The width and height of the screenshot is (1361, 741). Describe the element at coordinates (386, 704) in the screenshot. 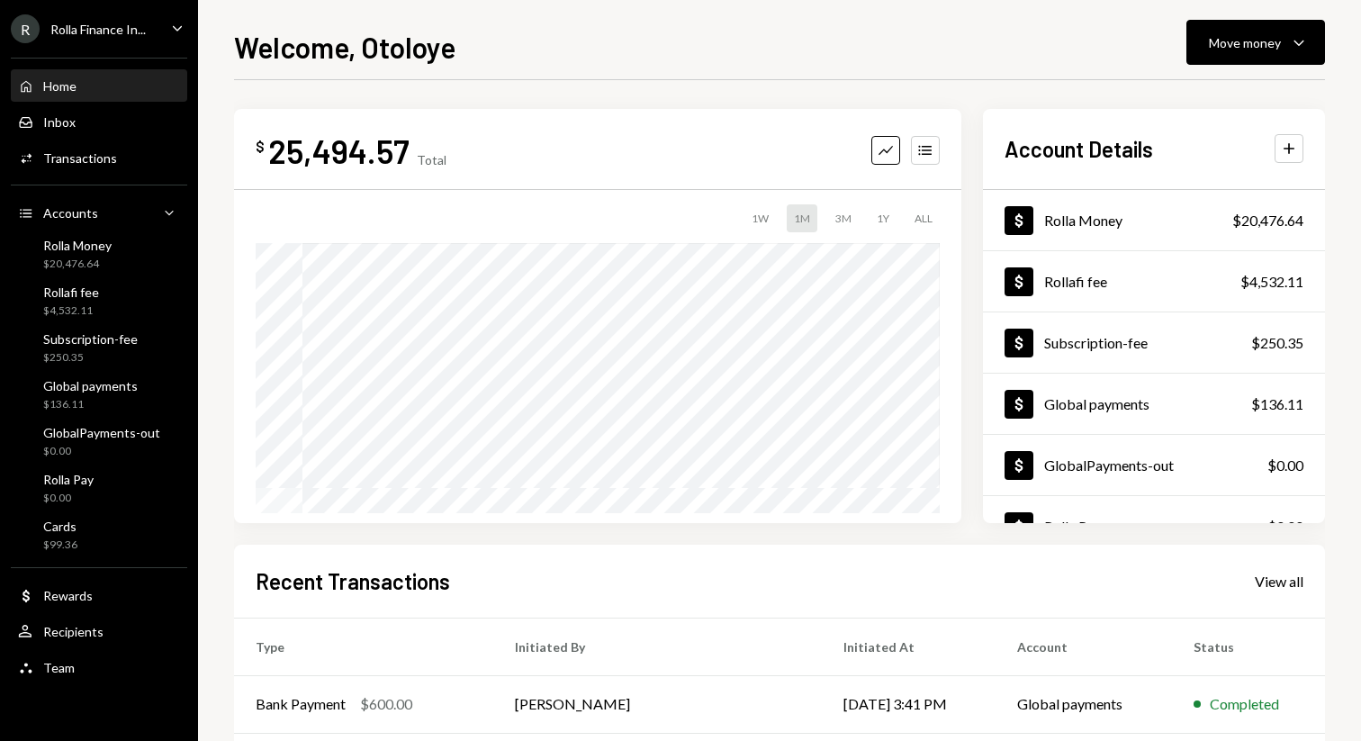

I see `div: $600.00` at that location.